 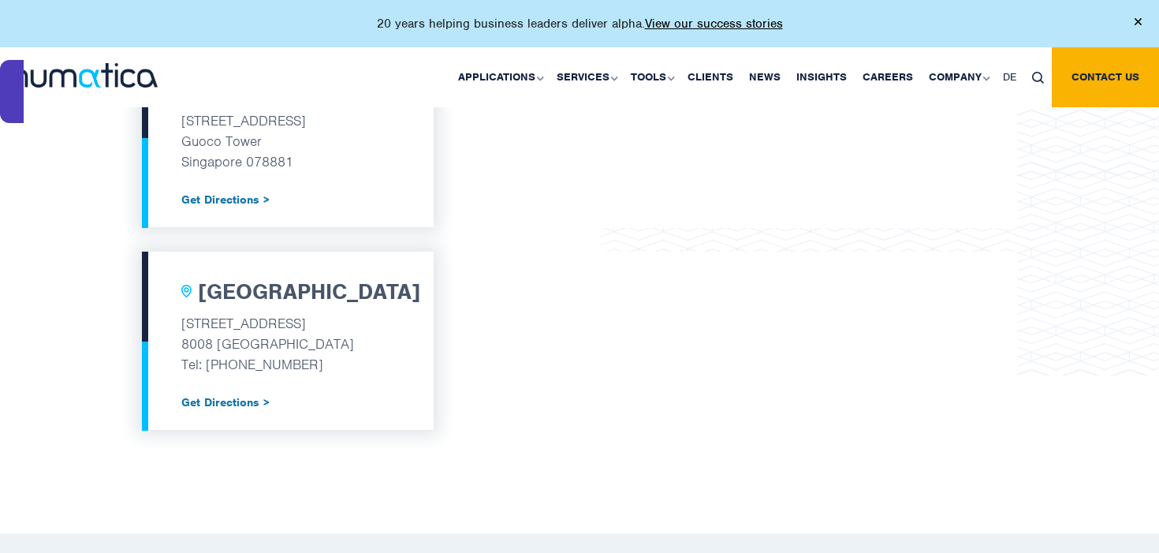 What do you see at coordinates (288, 141) in the screenshot?
I see `p: Guoco Tower` at bounding box center [288, 141].